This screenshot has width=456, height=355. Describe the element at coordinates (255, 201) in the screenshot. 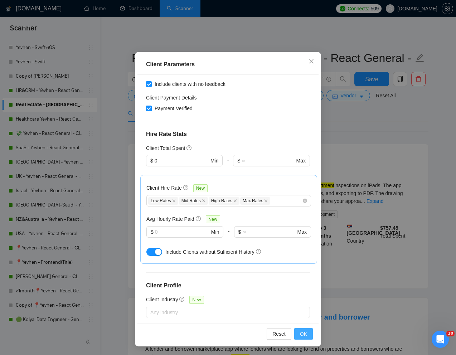

I see `span: Max Rates` at that location.